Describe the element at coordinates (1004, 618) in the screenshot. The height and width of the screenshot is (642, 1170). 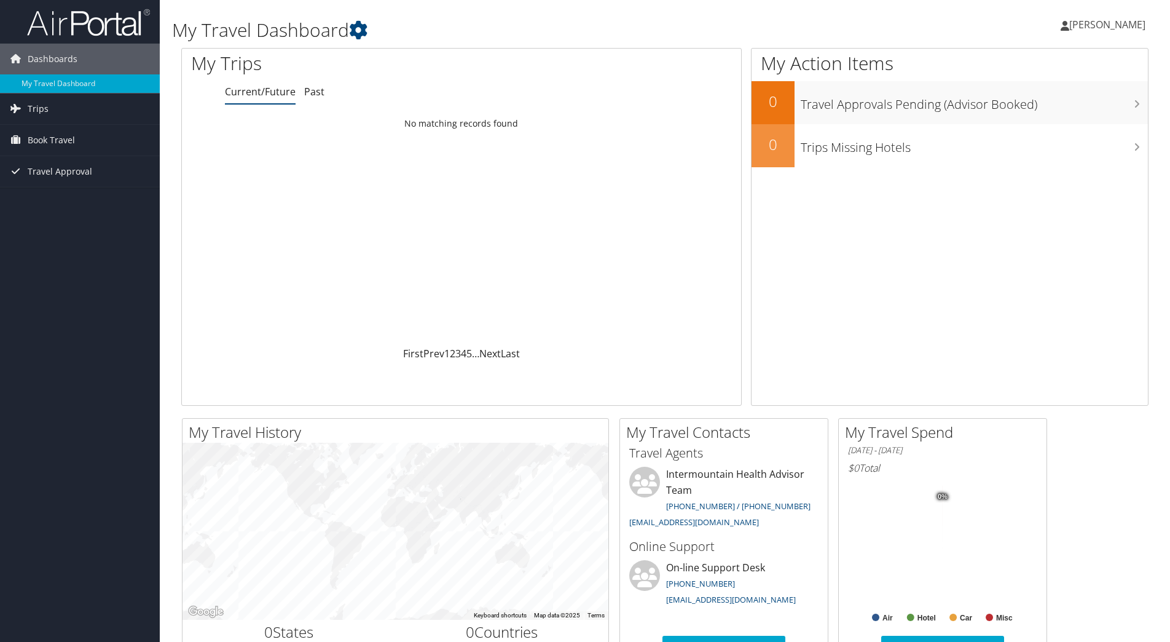
I see `text: Misc` at that location.